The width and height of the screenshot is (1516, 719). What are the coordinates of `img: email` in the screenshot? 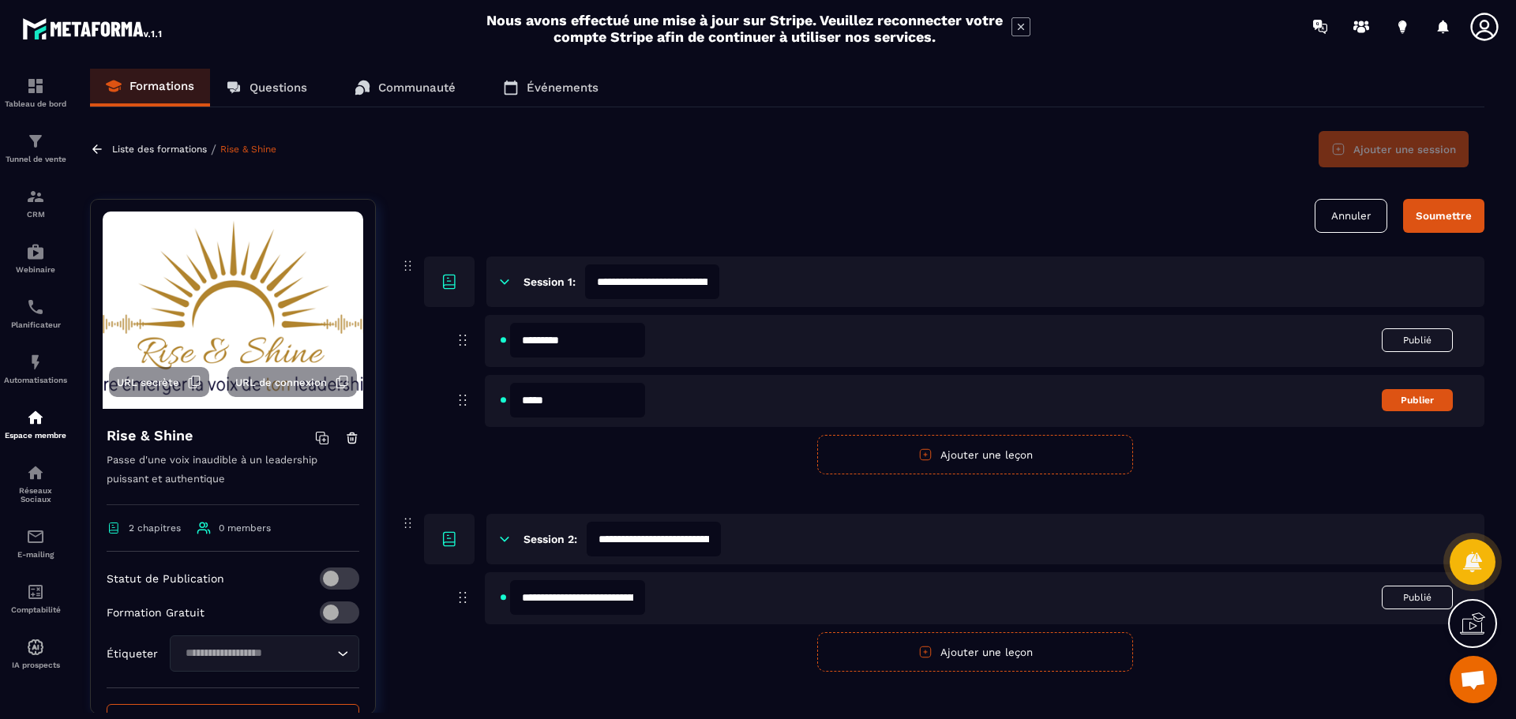 It's located at (36, 537).